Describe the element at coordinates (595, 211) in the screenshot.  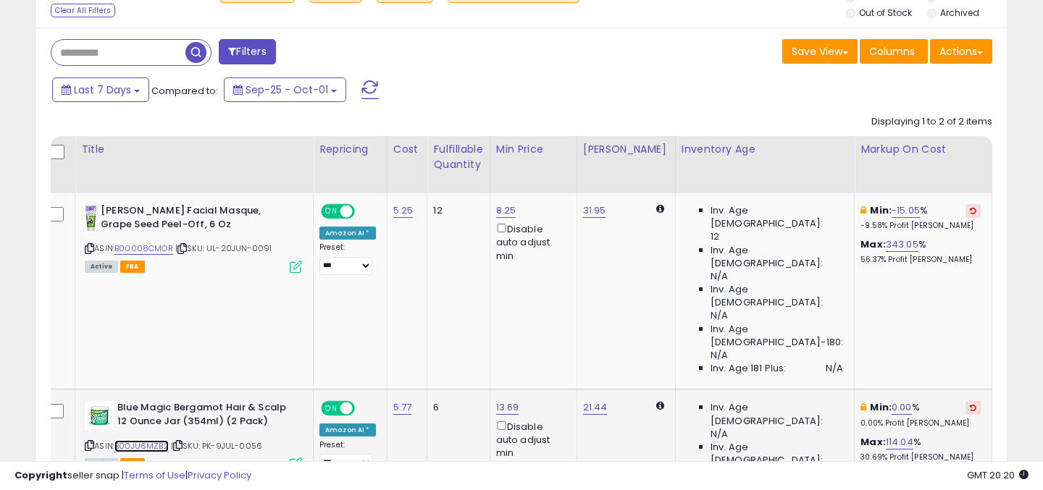
I see `a: 31.95` at that location.